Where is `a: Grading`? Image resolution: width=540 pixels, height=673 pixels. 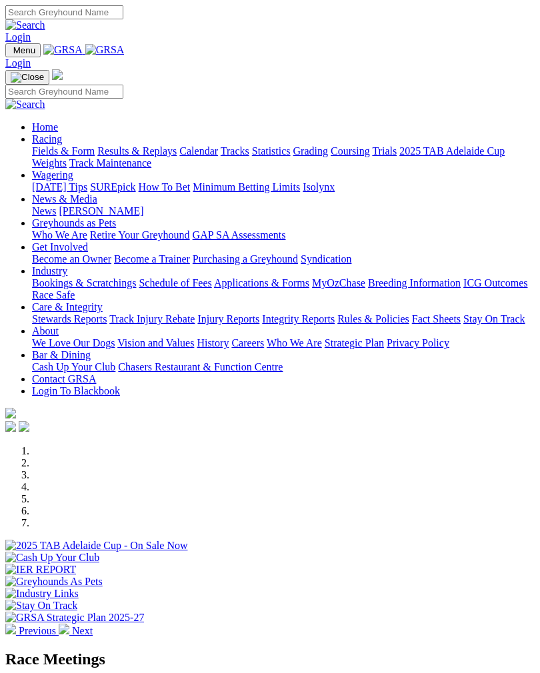 a: Grading is located at coordinates (311, 151).